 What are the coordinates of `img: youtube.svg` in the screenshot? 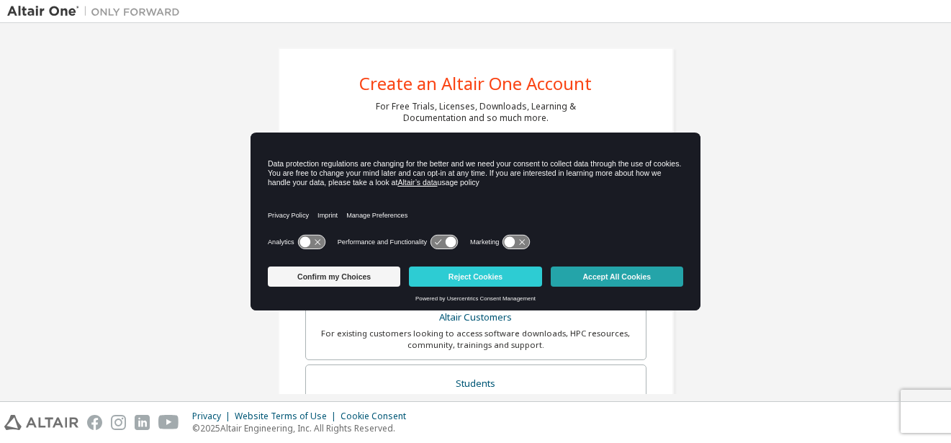 It's located at (168, 422).